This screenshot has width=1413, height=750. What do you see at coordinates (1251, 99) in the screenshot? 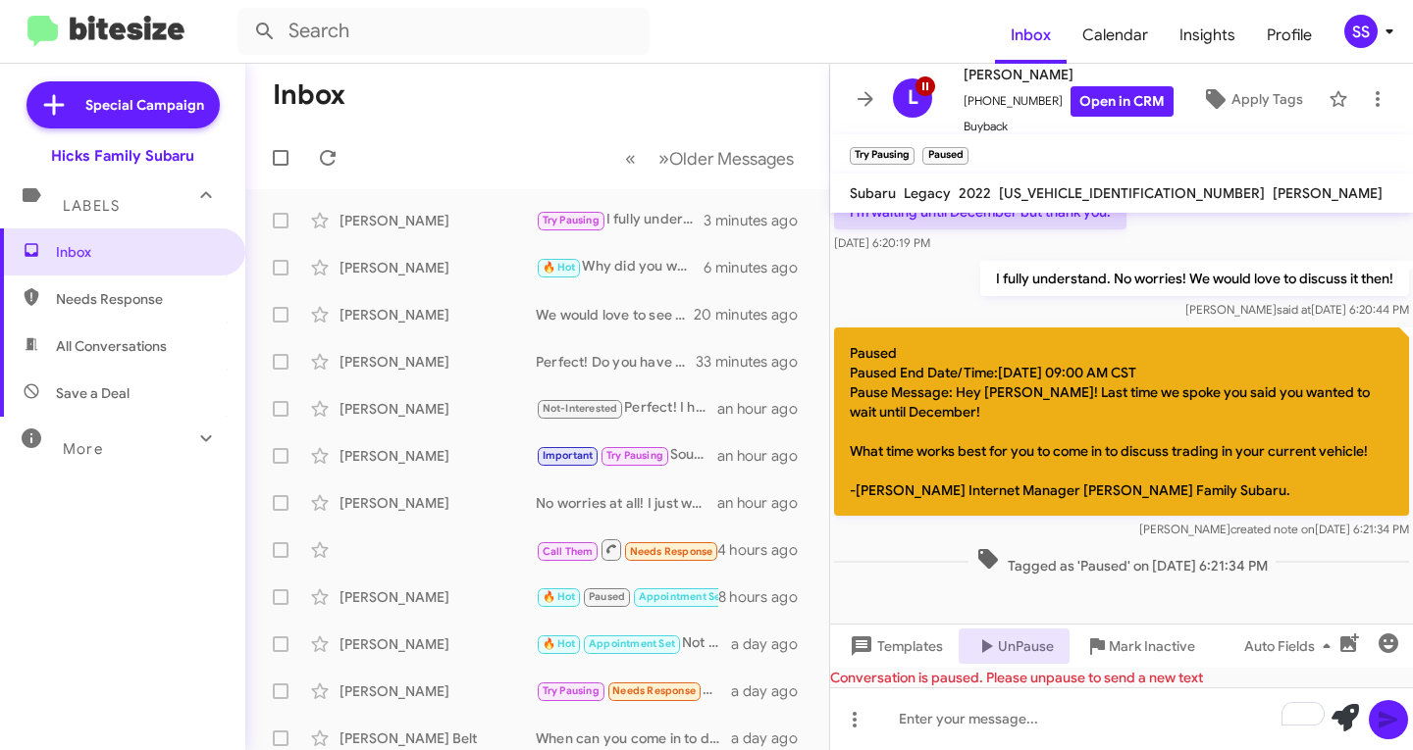
I see `button: Apply Tags` at bounding box center [1251, 99].